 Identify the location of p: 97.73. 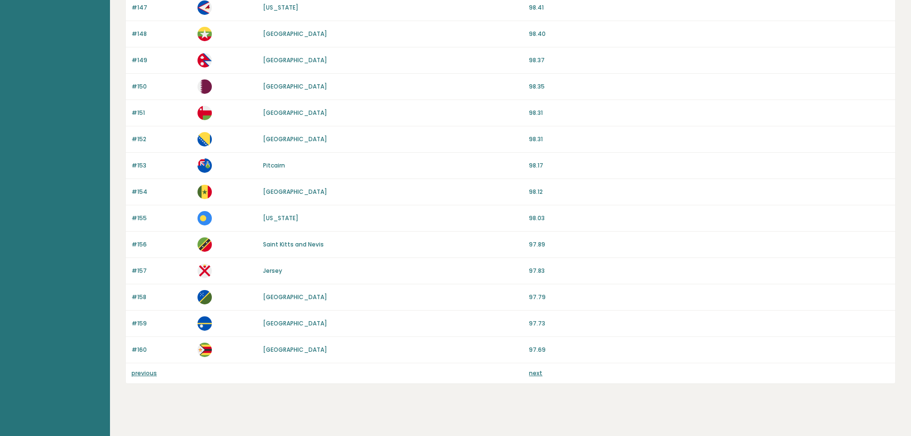
(709, 323).